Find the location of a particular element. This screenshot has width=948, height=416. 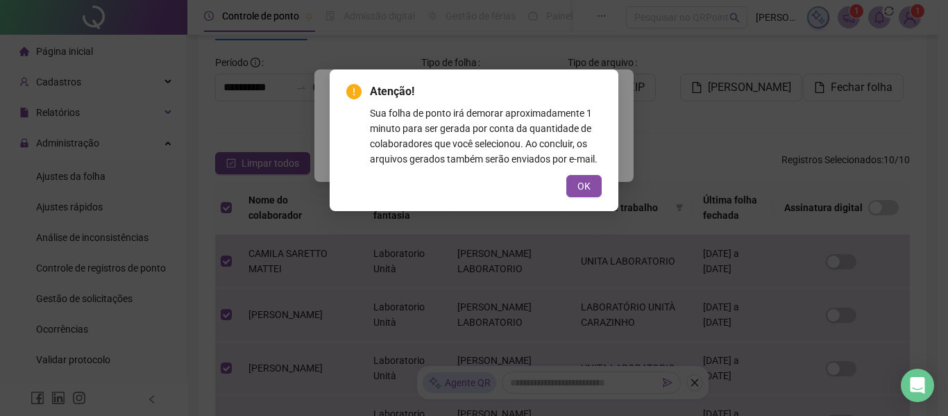

div: Sua folha de ponto irá demorar aproximadamente 1 minuto para ser gerada por conta da quantidade d... is located at coordinates (486, 136).